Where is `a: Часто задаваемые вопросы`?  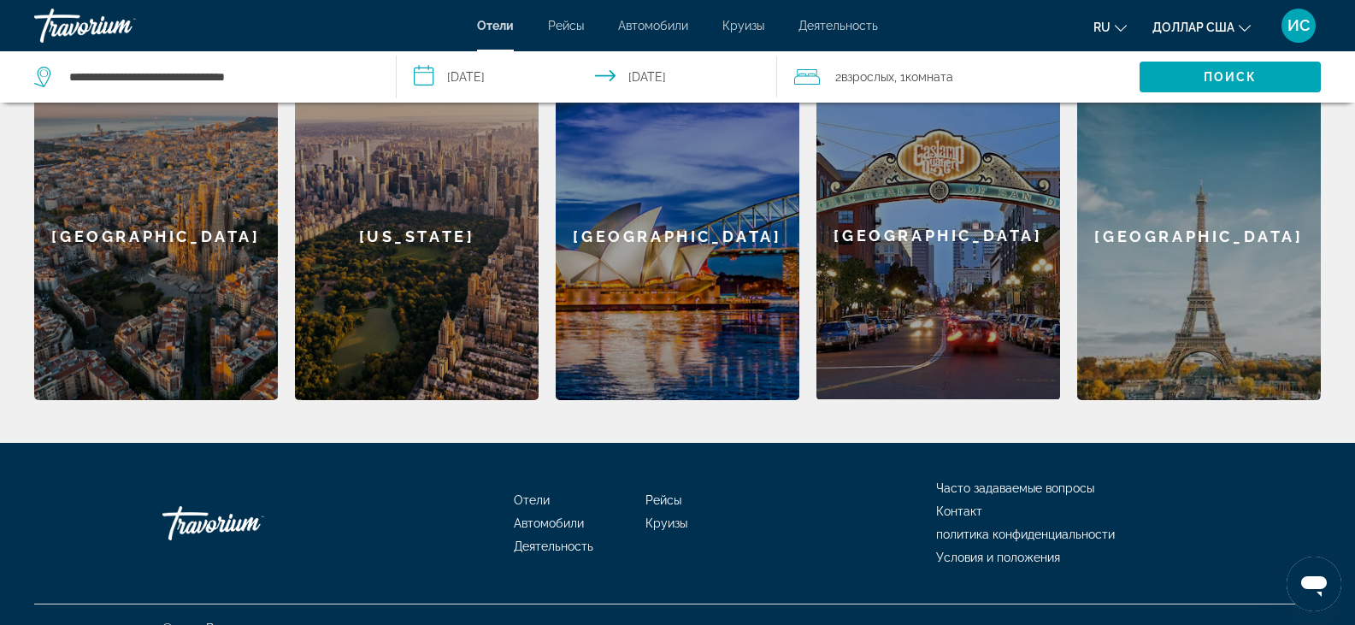
a: Часто задаваемые вопросы is located at coordinates (1015, 488).